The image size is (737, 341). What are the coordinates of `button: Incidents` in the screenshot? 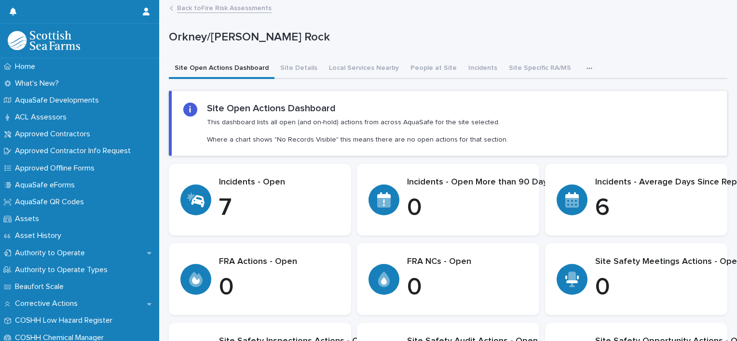 It's located at (483, 69).